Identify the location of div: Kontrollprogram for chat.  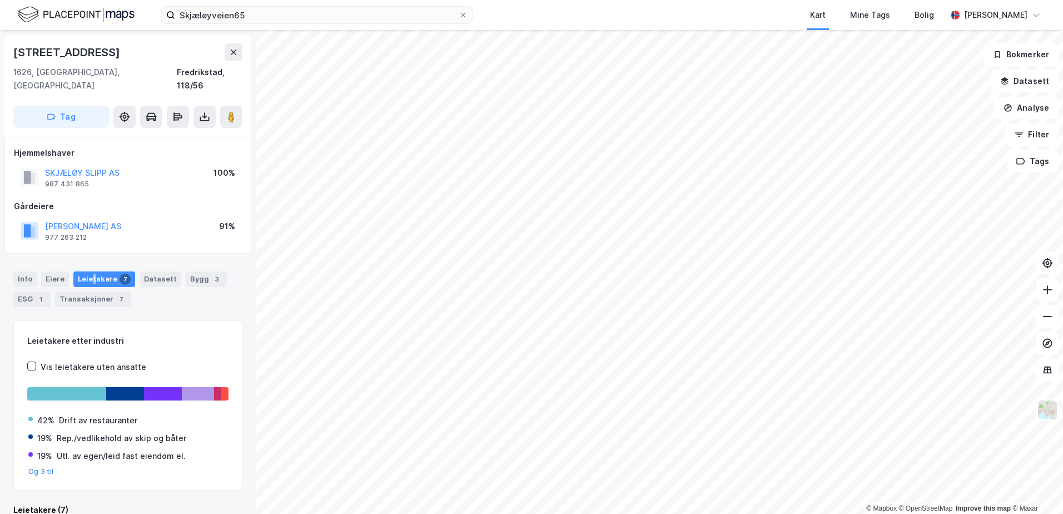
(1035, 487).